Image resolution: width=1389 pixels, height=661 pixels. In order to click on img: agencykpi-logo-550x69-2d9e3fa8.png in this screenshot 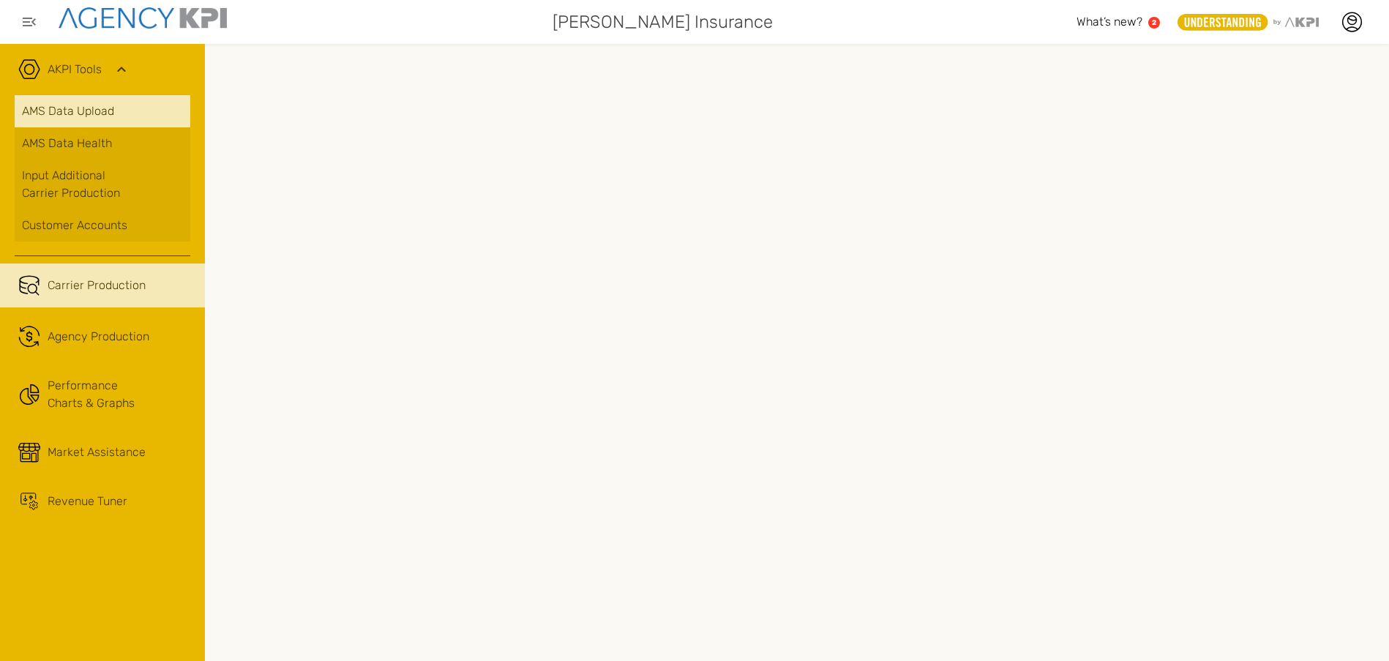, I will do `click(143, 18)`.